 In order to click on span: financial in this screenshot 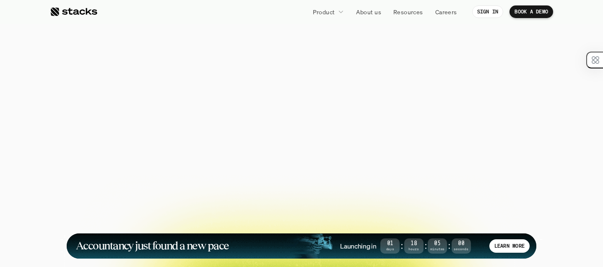, I will do `click(289, 69)`.